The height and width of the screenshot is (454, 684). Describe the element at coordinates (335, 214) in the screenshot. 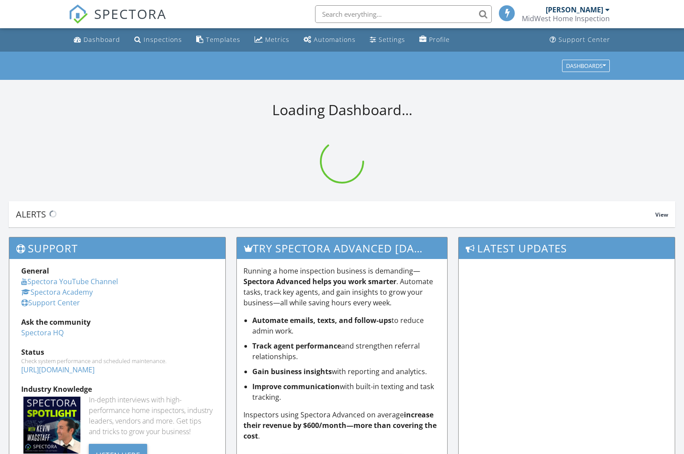

I see `div: Alerts` at that location.